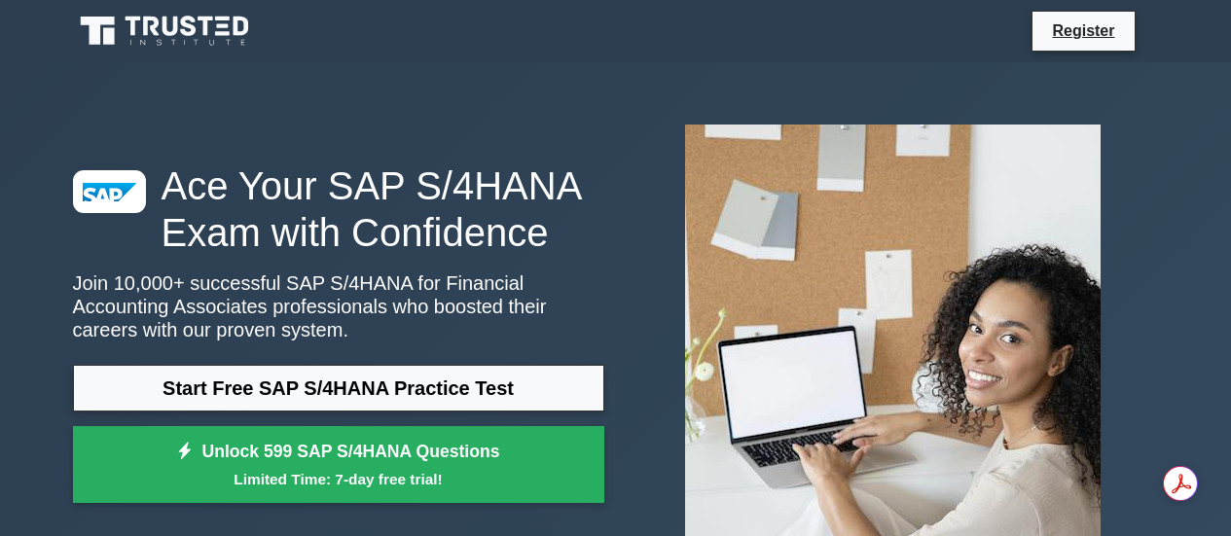  What do you see at coordinates (339, 209) in the screenshot?
I see `h1: Ace Your SAP S/4HANA Exam with Confidence` at bounding box center [339, 209].